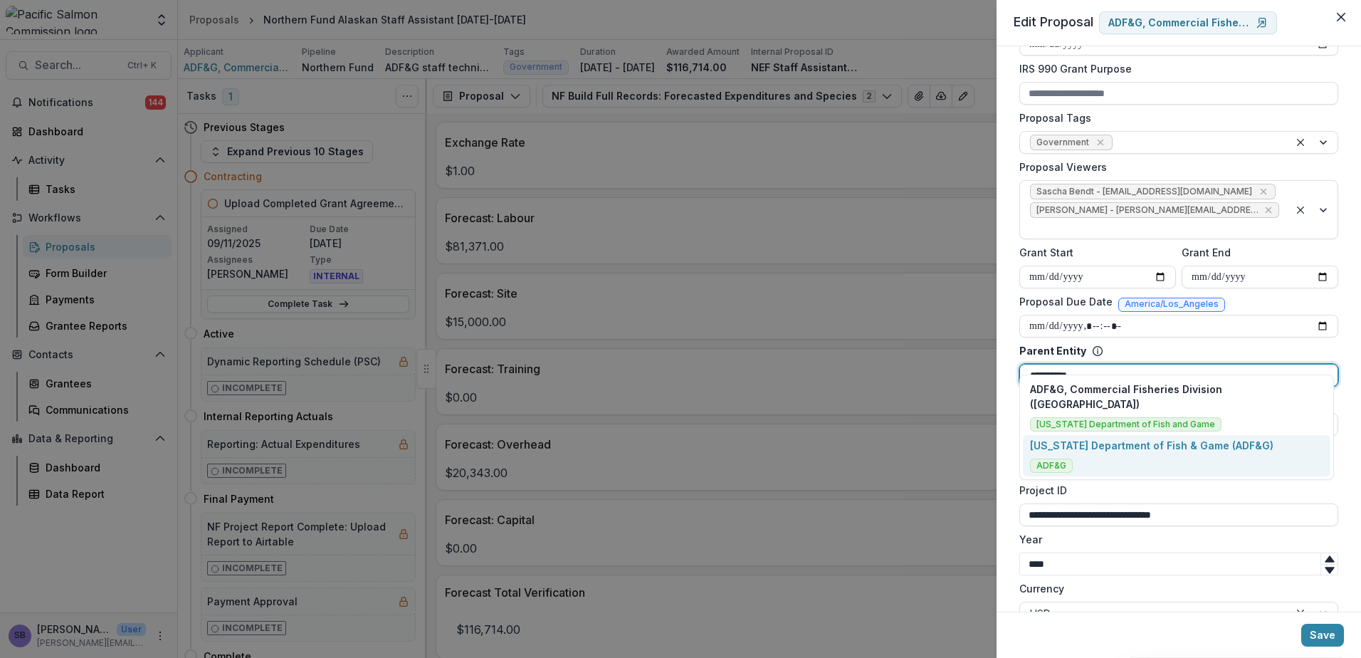 The height and width of the screenshot is (658, 1361). Describe the element at coordinates (1322, 635) in the screenshot. I see `button: Save` at that location.